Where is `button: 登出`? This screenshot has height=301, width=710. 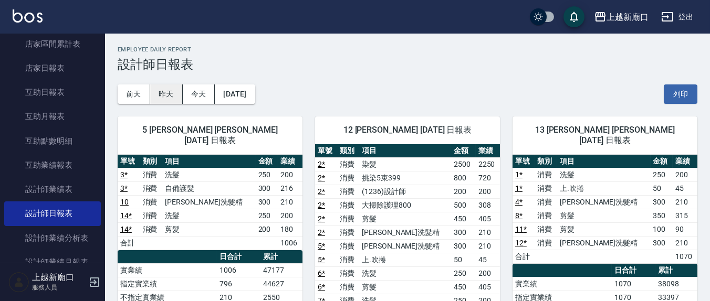 button: 登出 is located at coordinates (677, 17).